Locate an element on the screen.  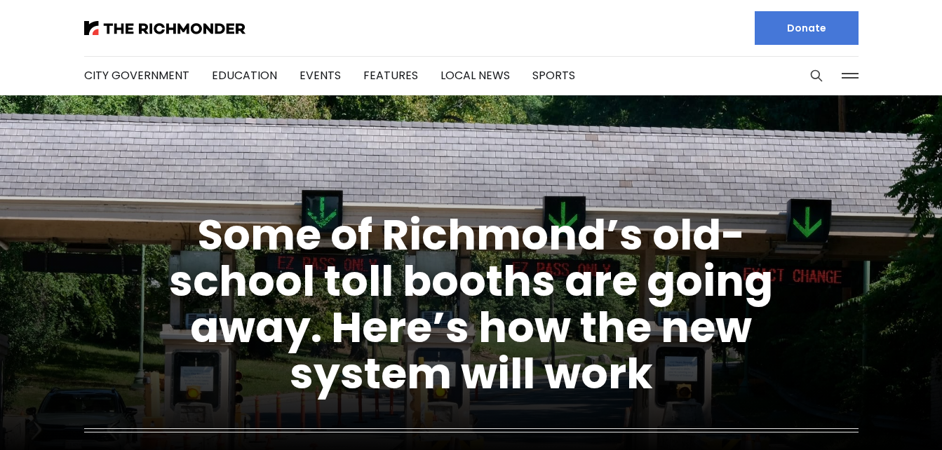
a: Donate is located at coordinates (807, 28).